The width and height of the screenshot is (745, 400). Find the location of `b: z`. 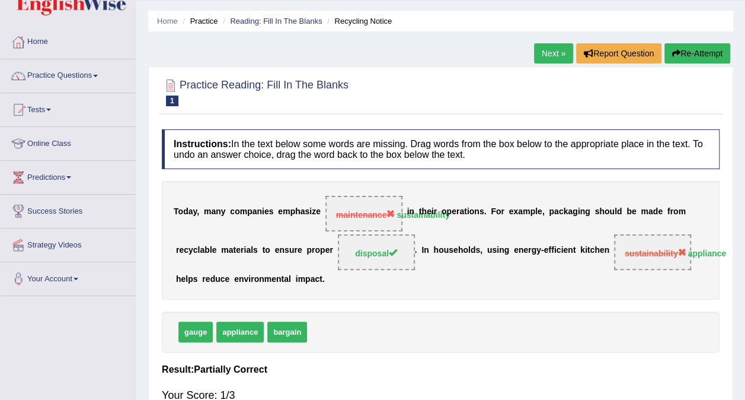

b: z is located at coordinates (314, 212).